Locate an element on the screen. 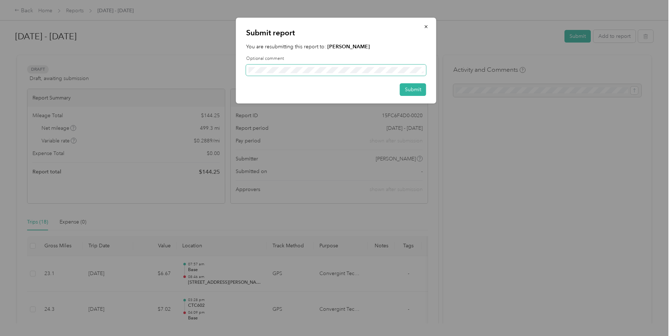 This screenshot has width=672, height=336. button: Submit is located at coordinates (413, 89).